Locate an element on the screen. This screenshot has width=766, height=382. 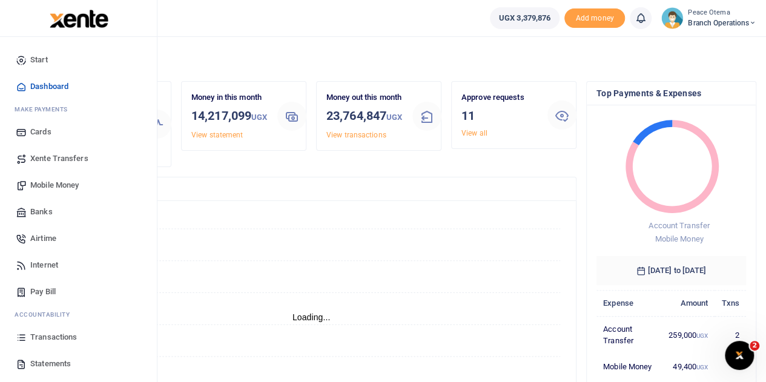
td: 49,400 is located at coordinates (688, 367).